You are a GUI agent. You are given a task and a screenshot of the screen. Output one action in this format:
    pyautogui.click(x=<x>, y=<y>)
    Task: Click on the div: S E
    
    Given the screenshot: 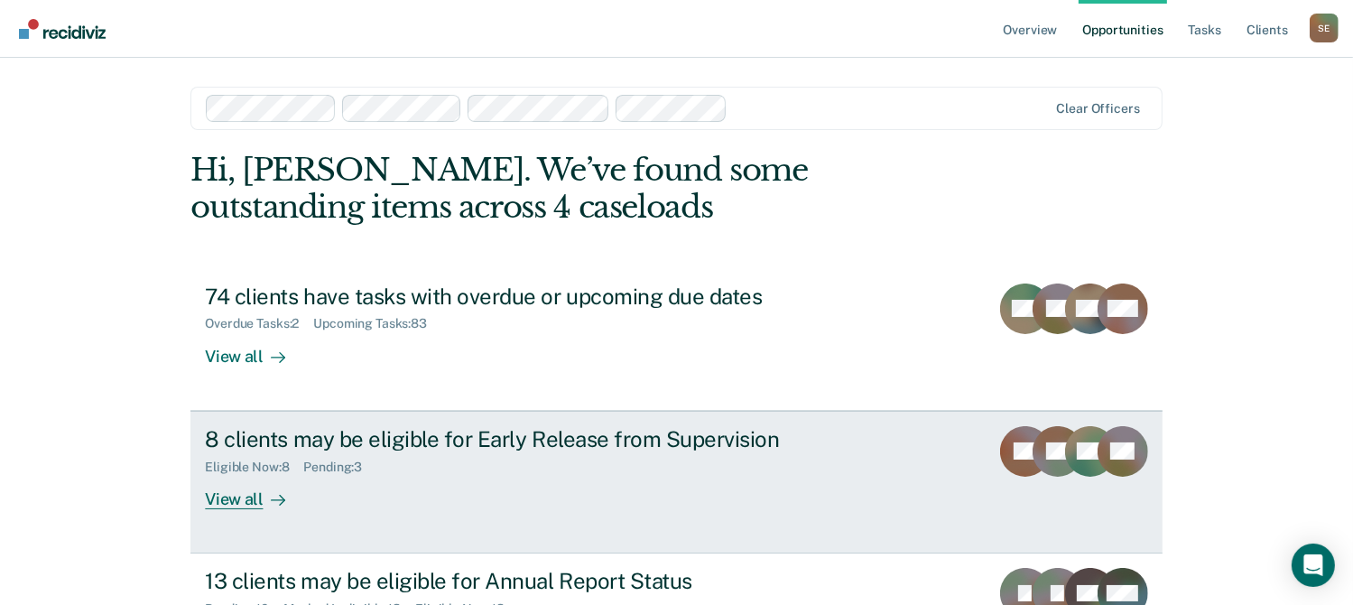 What is the action you would take?
    pyautogui.click(x=1324, y=28)
    